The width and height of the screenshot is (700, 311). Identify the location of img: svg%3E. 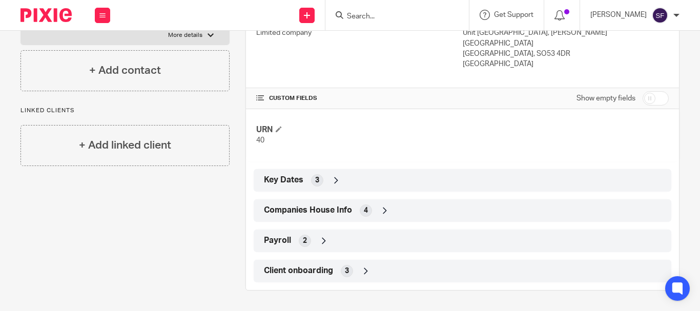
(660, 15).